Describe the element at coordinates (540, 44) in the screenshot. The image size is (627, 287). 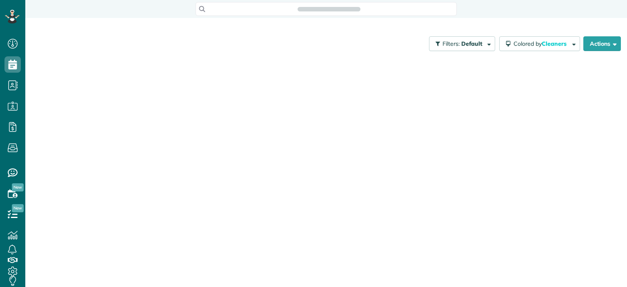
I see `button: Colored byCleaners` at that location.